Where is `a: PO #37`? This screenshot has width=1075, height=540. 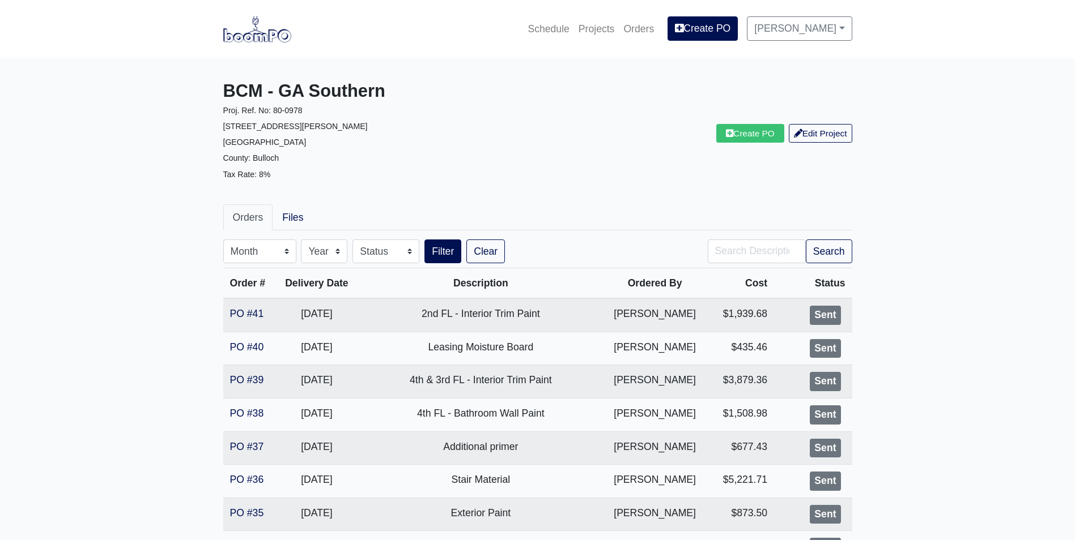 a: PO #37 is located at coordinates (247, 447).